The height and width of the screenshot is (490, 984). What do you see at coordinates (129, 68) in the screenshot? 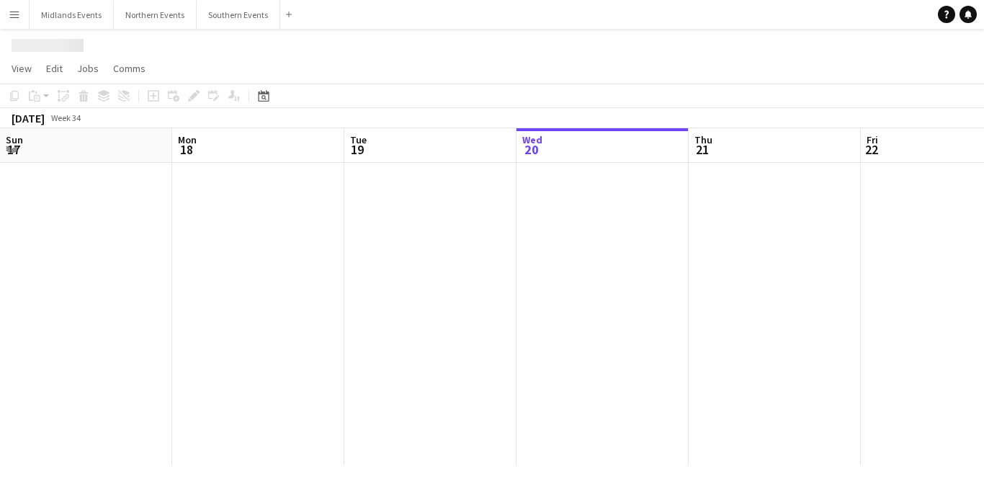
I see `a: Comms` at bounding box center [129, 68].